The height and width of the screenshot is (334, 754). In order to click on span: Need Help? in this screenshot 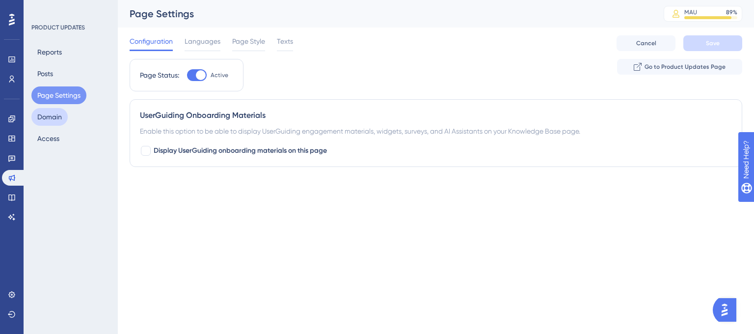, I will do `click(42, 8)`.